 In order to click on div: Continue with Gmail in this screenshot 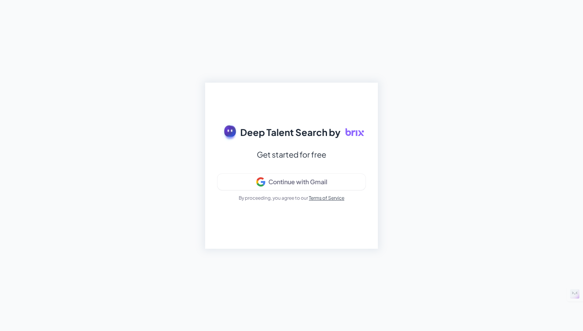, I will do `click(298, 182)`.